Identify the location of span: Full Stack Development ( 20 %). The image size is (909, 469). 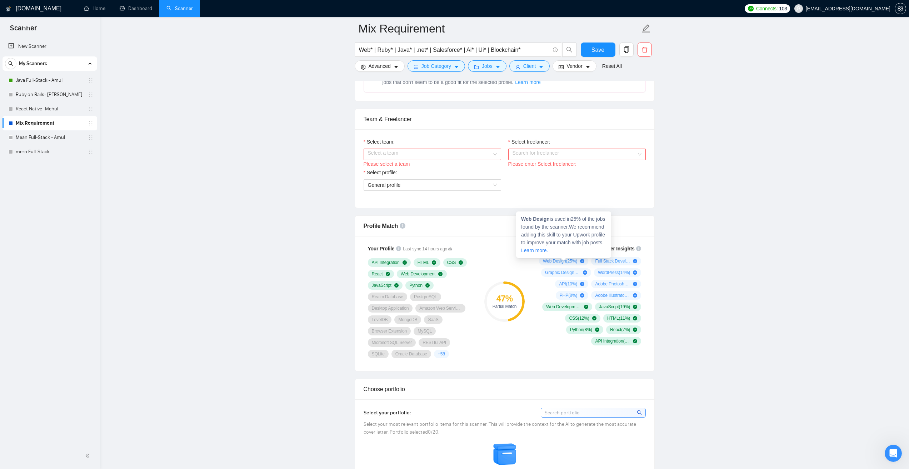
(612, 261).